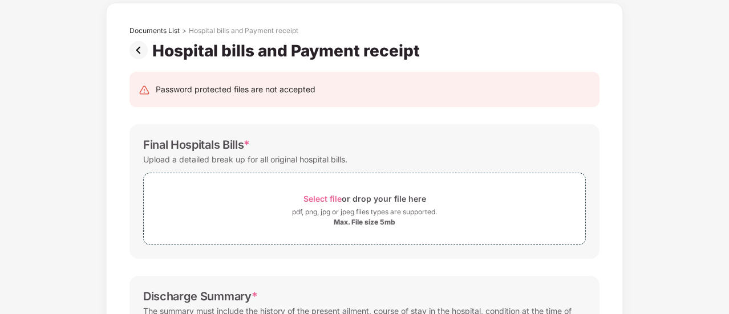  Describe the element at coordinates (155, 31) in the screenshot. I see `div: Documents List` at that location.